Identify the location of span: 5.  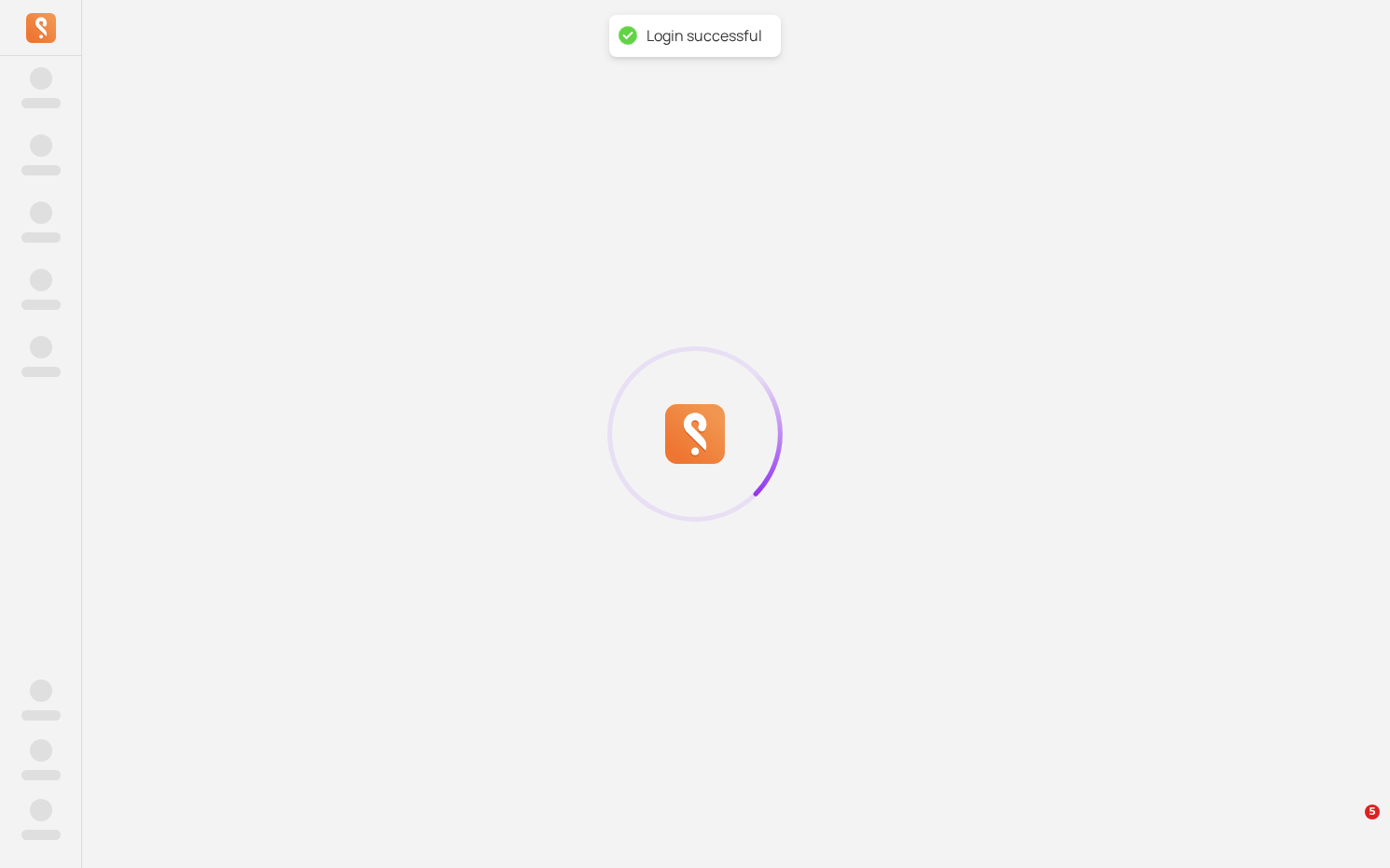
(1372, 812).